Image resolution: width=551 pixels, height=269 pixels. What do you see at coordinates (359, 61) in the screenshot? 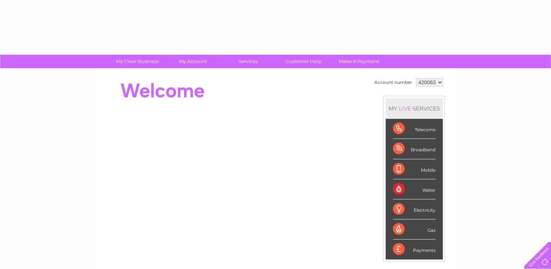
I see `a: Make A Payment` at bounding box center [359, 61].